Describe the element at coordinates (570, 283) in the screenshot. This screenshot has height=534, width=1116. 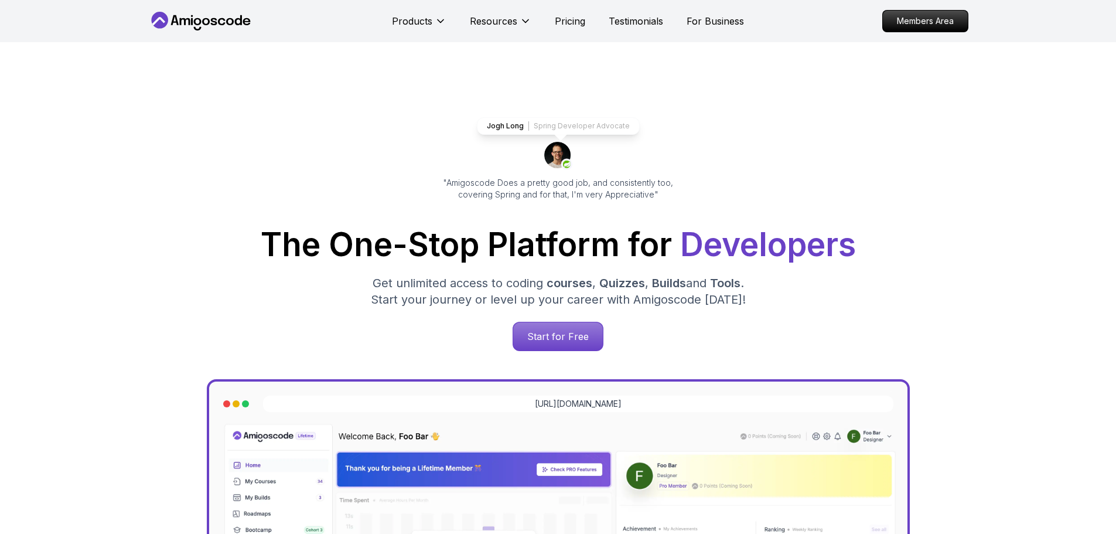
I see `span: courses` at that location.